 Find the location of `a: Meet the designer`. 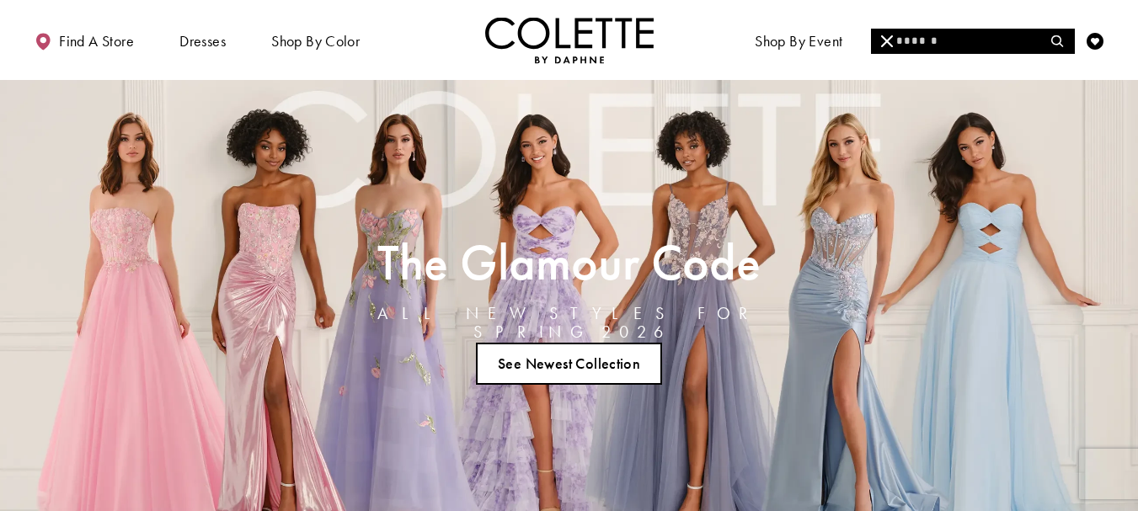

a: Meet the designer is located at coordinates (946, 40).